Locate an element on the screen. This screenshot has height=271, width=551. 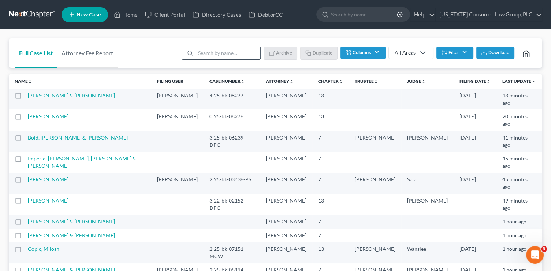
div: All Areas is located at coordinates (405, 53).